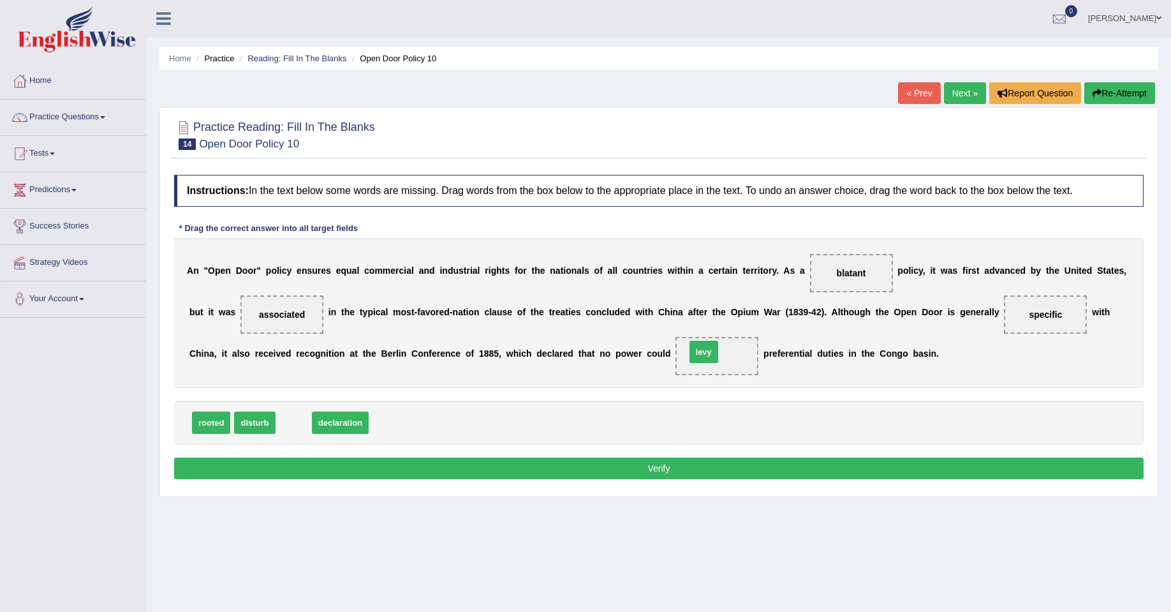 This screenshot has height=612, width=1171. I want to click on b: U, so click(1068, 270).